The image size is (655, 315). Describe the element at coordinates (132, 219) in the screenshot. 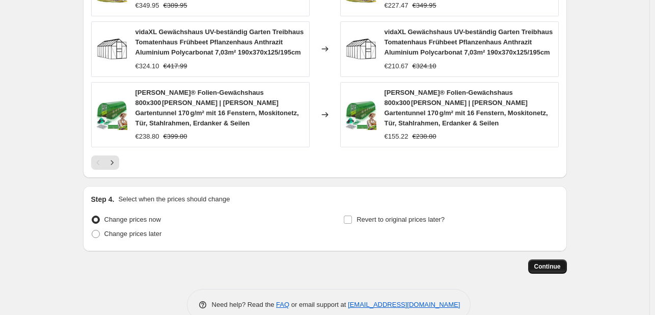

I see `span: Change prices now` at that location.